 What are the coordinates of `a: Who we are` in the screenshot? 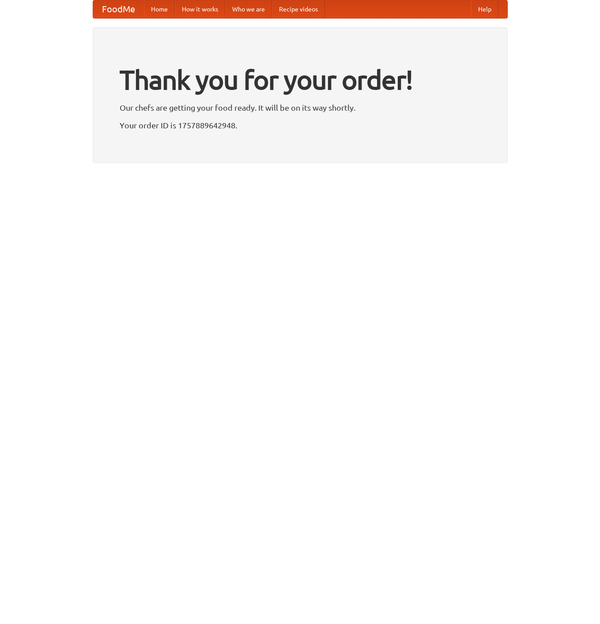 It's located at (248, 9).